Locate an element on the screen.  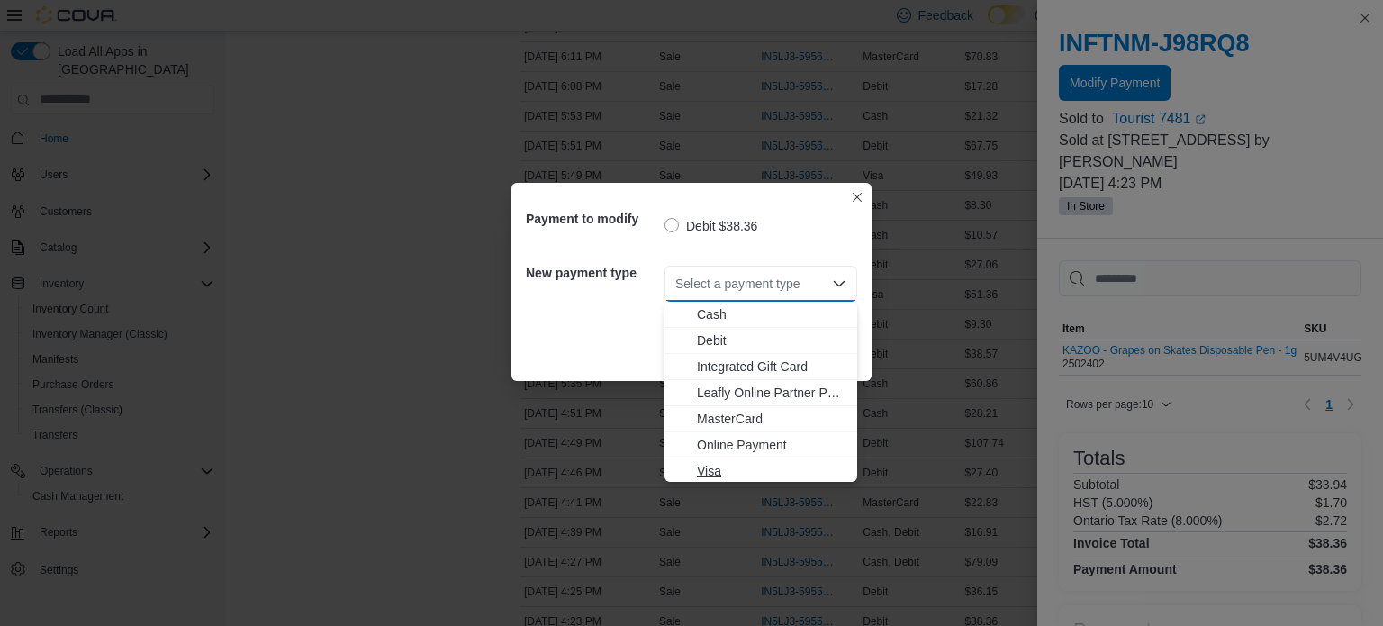
button: Visa is located at coordinates (761, 471).